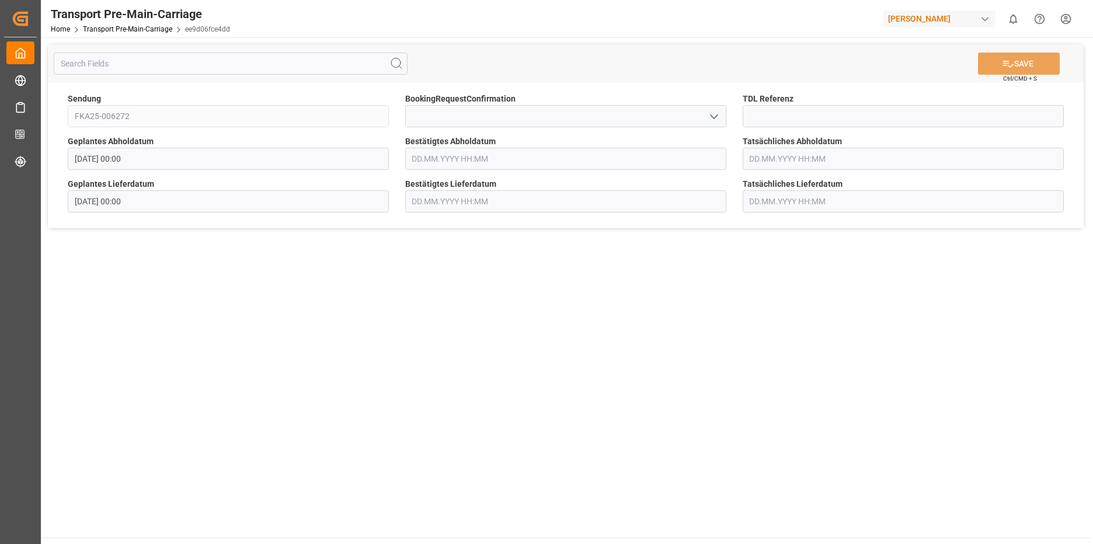  Describe the element at coordinates (84, 99) in the screenshot. I see `span: Sendung` at that location.